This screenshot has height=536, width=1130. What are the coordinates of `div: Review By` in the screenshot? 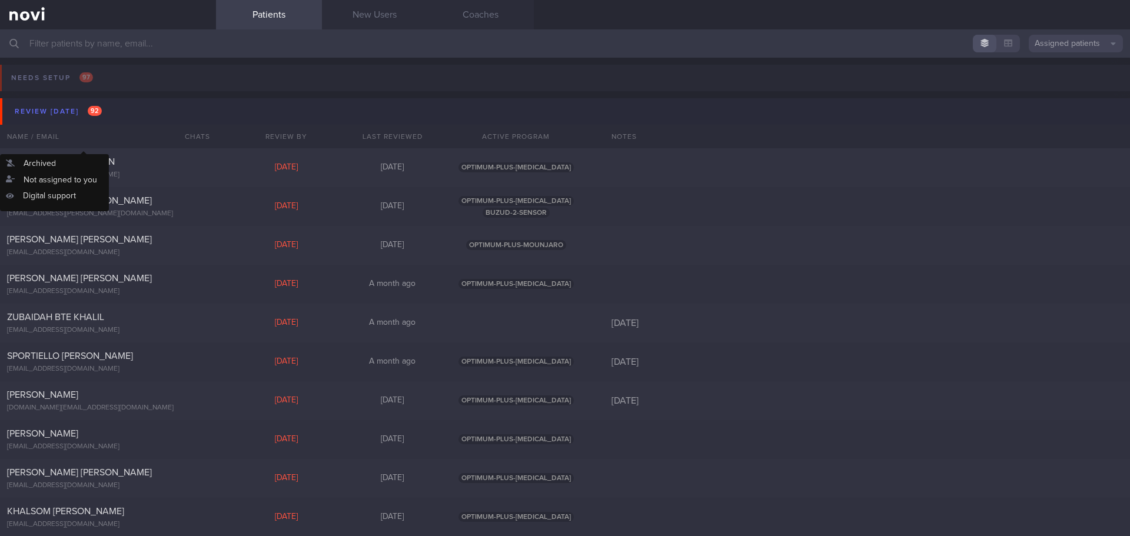 It's located at (287, 137).